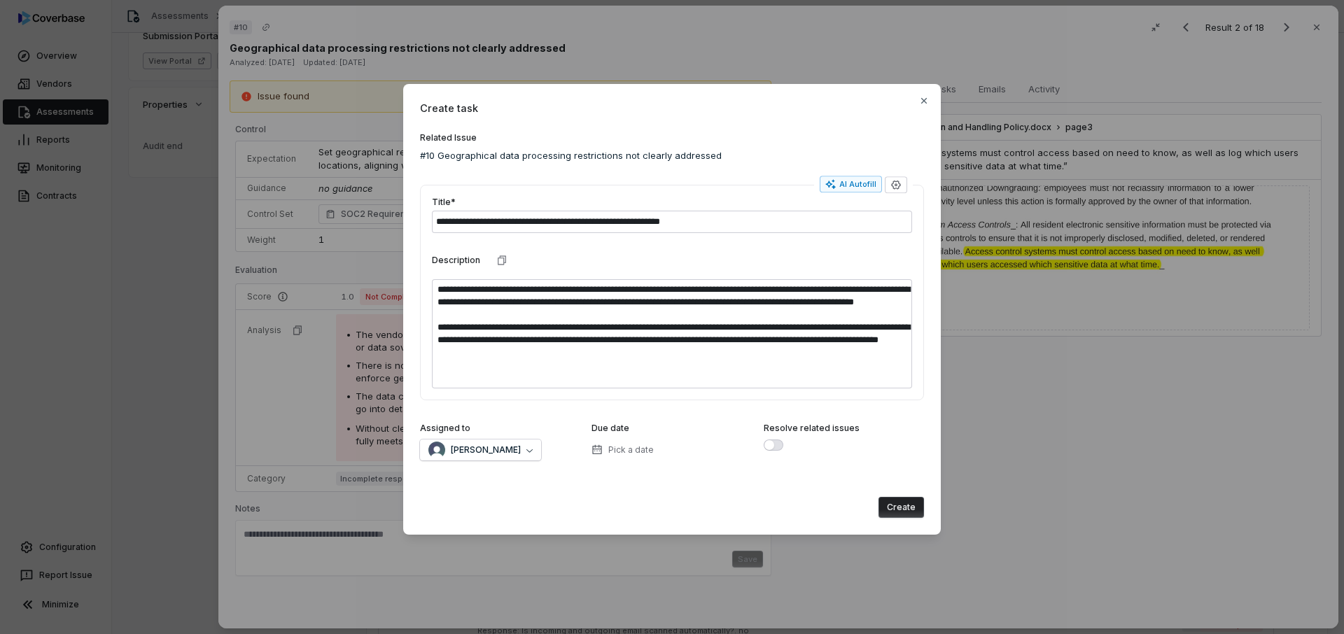 The height and width of the screenshot is (634, 1344). What do you see at coordinates (456, 260) in the screenshot?
I see `label: Description` at bounding box center [456, 260].